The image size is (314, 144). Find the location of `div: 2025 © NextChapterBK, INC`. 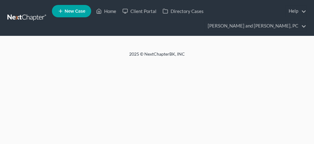

div: 2025 © NextChapterBK, INC is located at coordinates (157, 57).